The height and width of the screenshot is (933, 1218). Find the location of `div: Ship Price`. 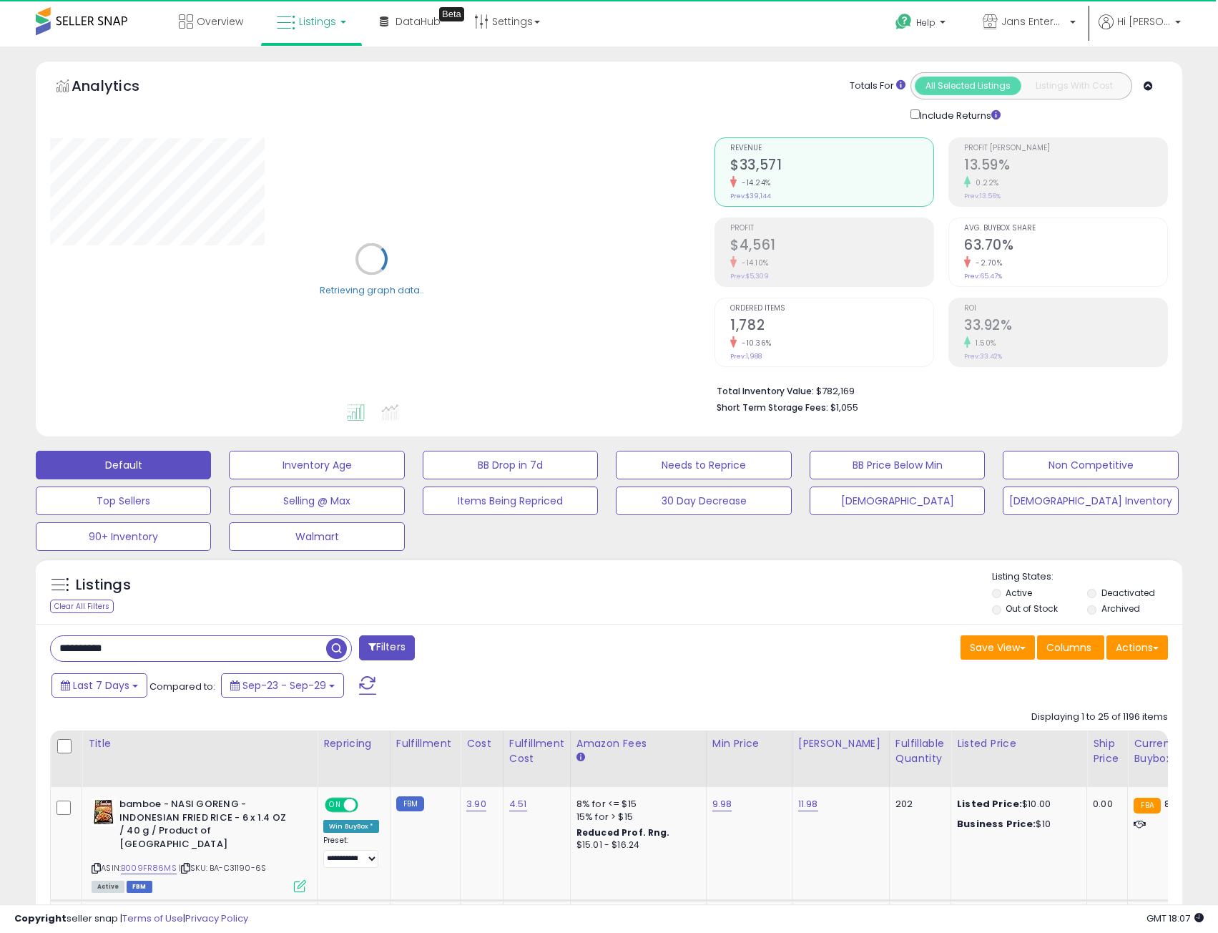

div: Ship Price is located at coordinates (1107, 751).